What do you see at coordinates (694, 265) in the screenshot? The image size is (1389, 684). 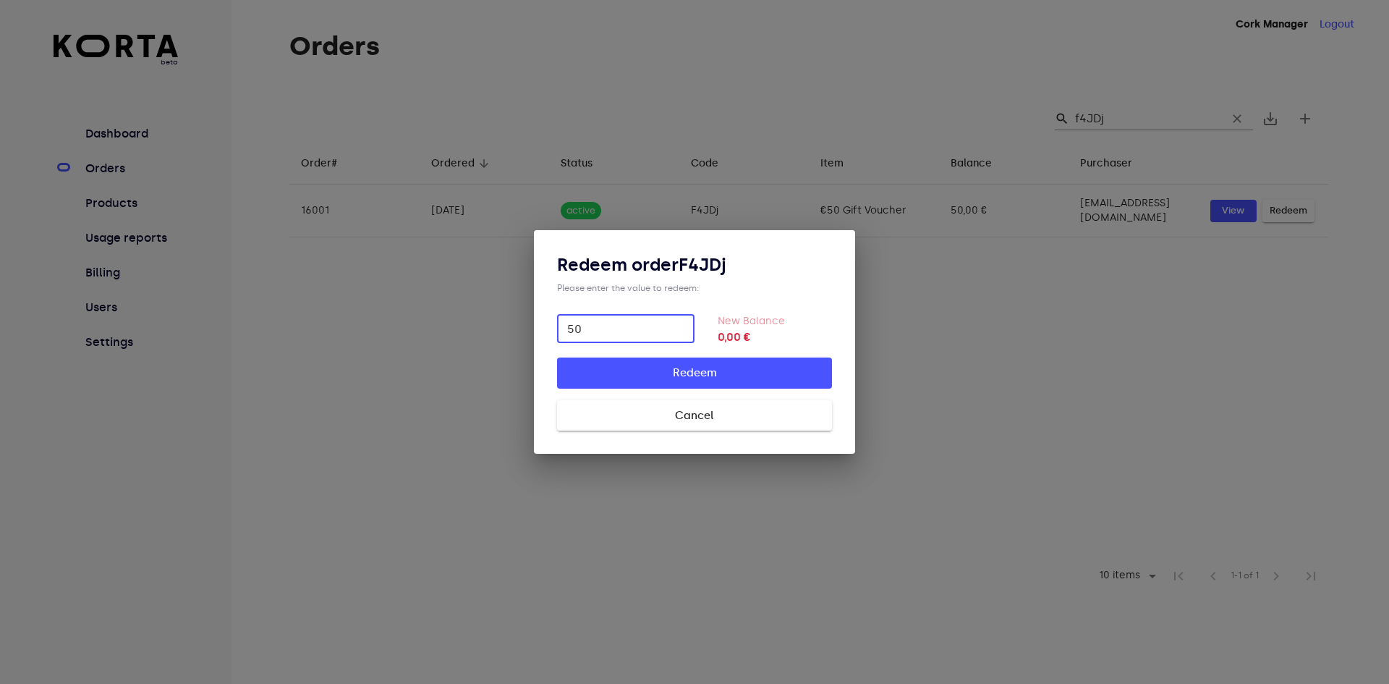 I see `h3: Redeem order F4JDj` at bounding box center [694, 265].